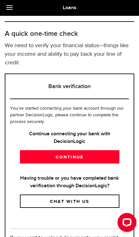 This screenshot has height=237, width=139. What do you see at coordinates (15, 12) in the screenshot?
I see `button: Open LiveChat chat widget` at bounding box center [15, 12].